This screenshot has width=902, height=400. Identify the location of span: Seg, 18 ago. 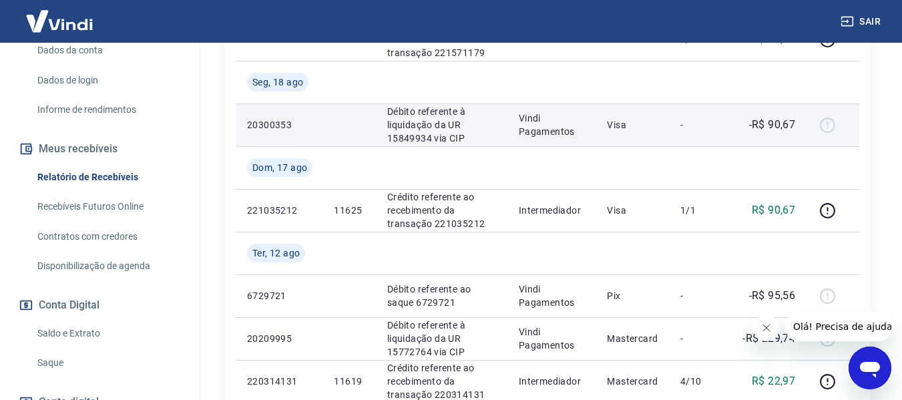
(278, 82).